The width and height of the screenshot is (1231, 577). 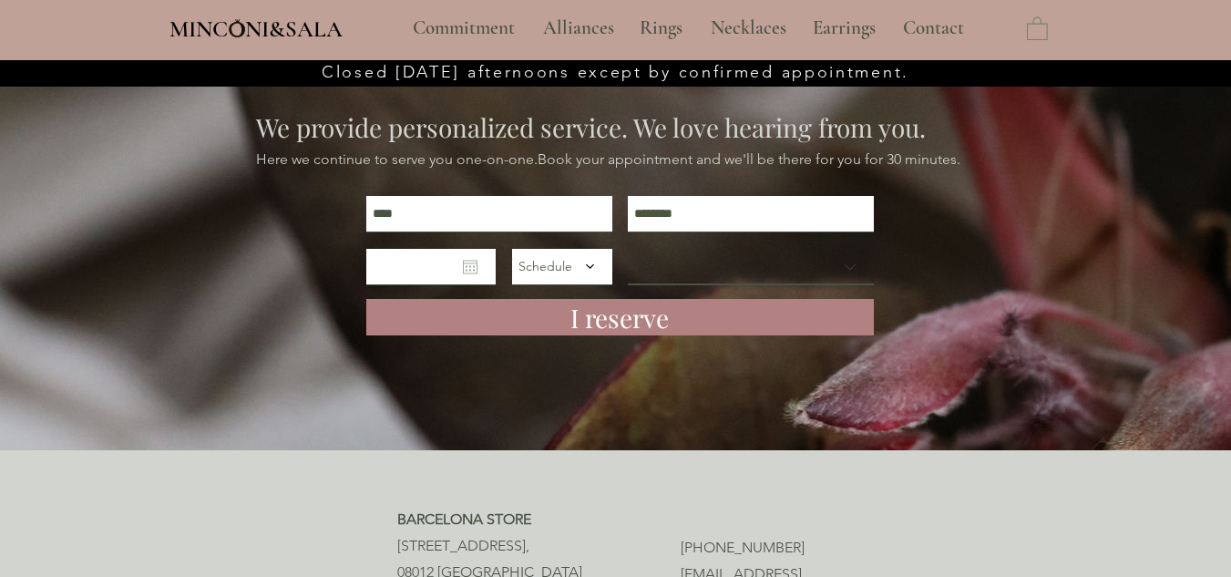 What do you see at coordinates (662, 28) in the screenshot?
I see `a: Rings` at bounding box center [662, 28].